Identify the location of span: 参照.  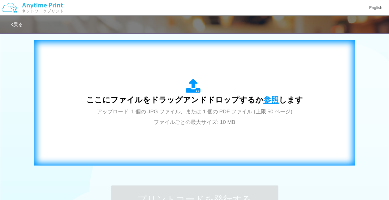
(271, 99).